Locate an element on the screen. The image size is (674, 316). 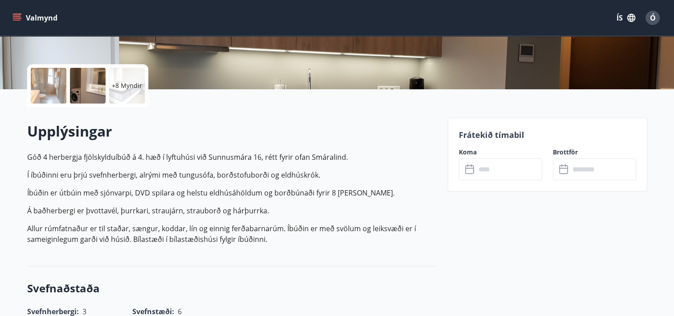
p: +8 Myndir is located at coordinates (127, 86).